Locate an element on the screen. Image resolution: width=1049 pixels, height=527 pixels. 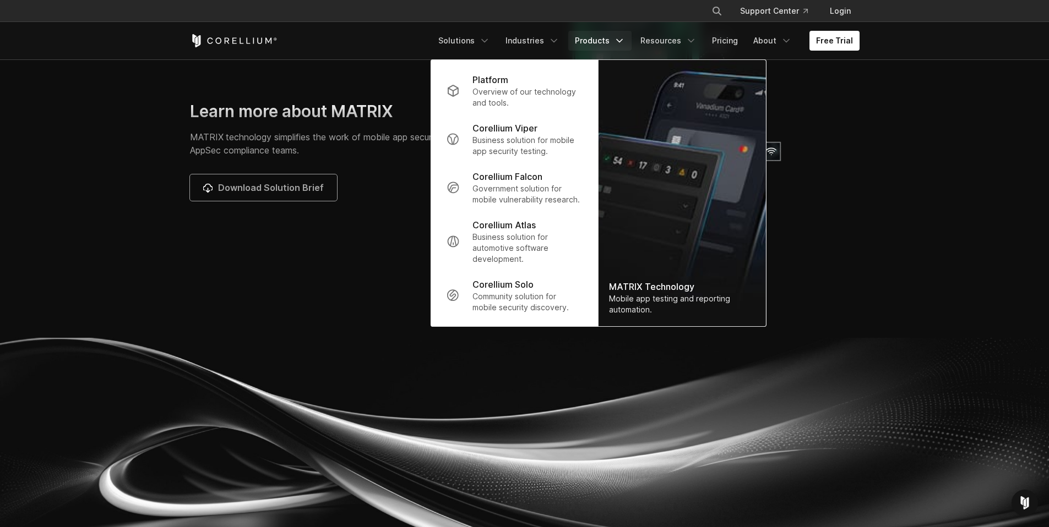
a: MATRIX Technology Mobile app testing and reporting automation. is located at coordinates (681, 193).